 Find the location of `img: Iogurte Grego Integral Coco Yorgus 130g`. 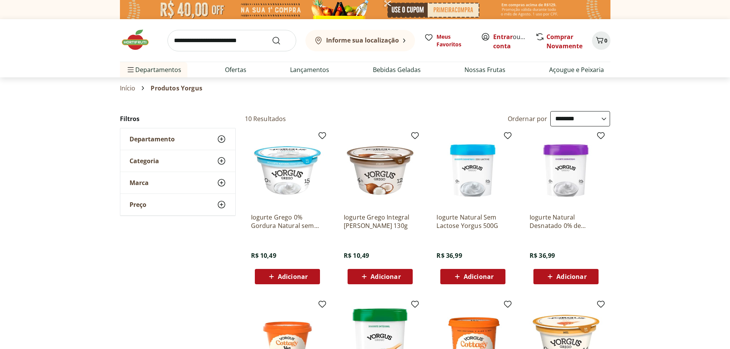

img: Iogurte Grego Integral Coco Yorgus 130g is located at coordinates (380, 171).